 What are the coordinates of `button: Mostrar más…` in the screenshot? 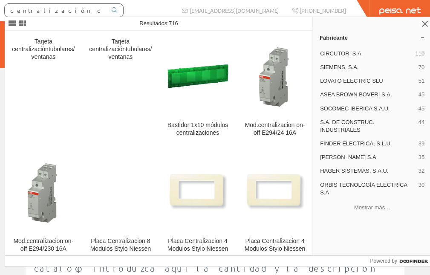 It's located at (372, 207).